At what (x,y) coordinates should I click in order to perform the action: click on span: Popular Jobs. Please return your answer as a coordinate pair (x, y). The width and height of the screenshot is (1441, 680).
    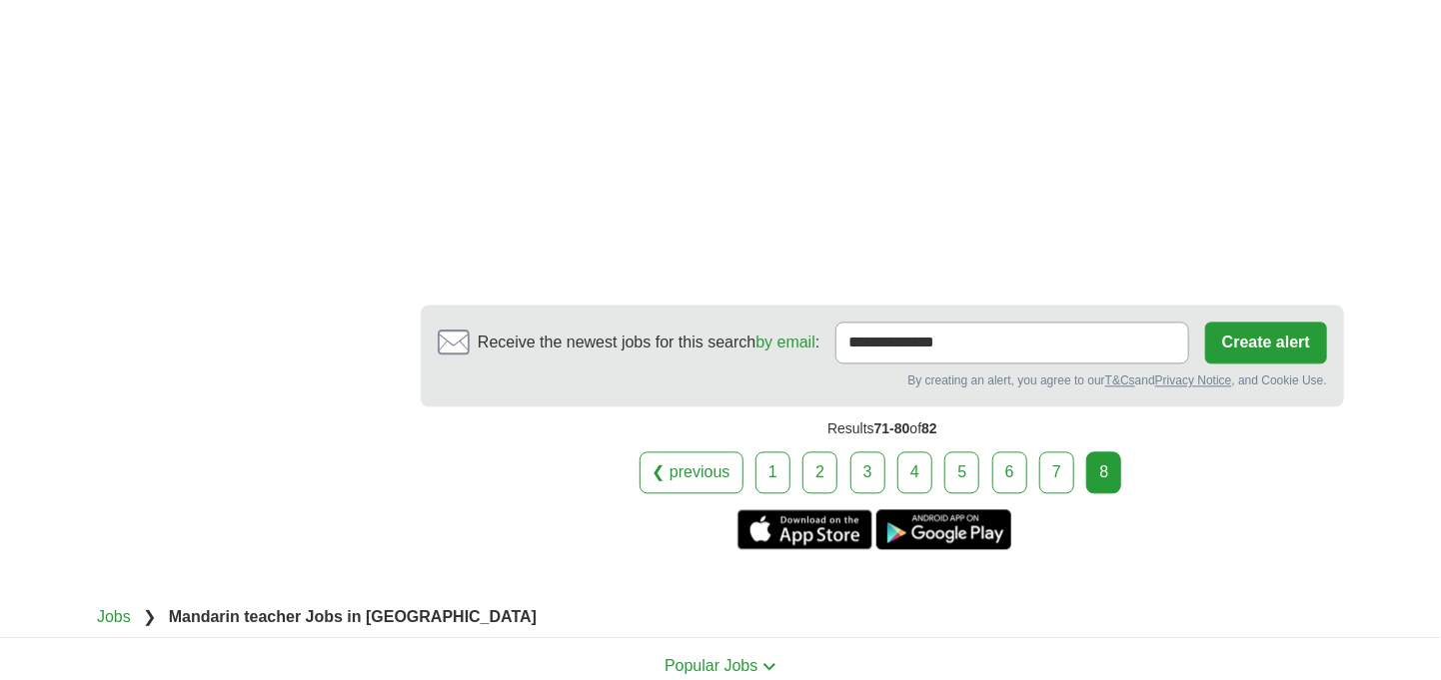
    Looking at the image, I should click on (710, 665).